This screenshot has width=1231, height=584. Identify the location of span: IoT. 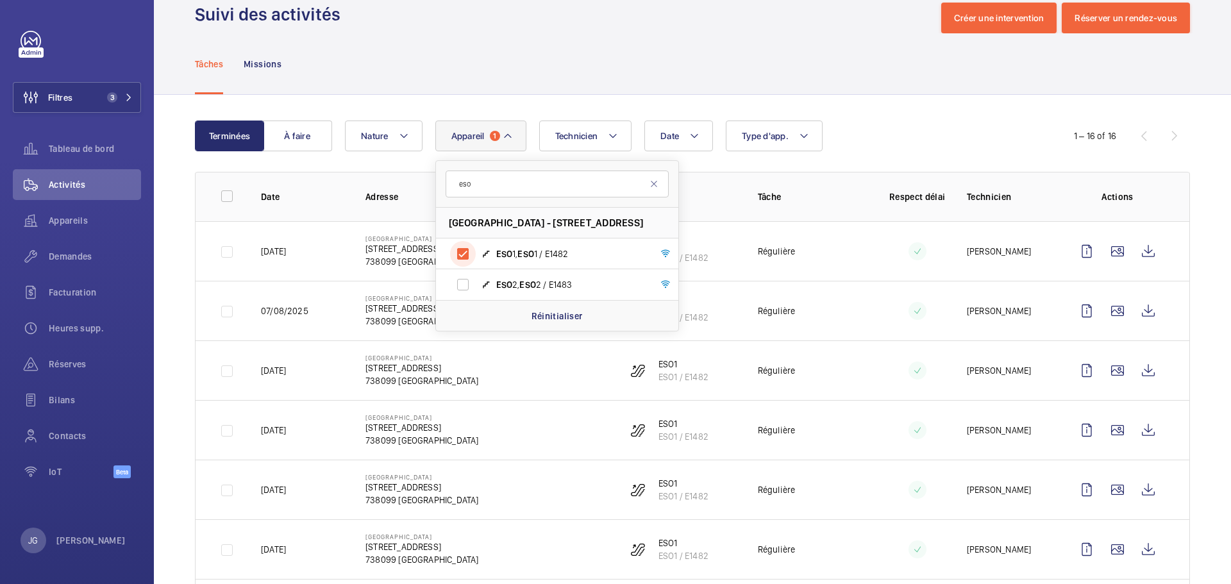
(81, 472).